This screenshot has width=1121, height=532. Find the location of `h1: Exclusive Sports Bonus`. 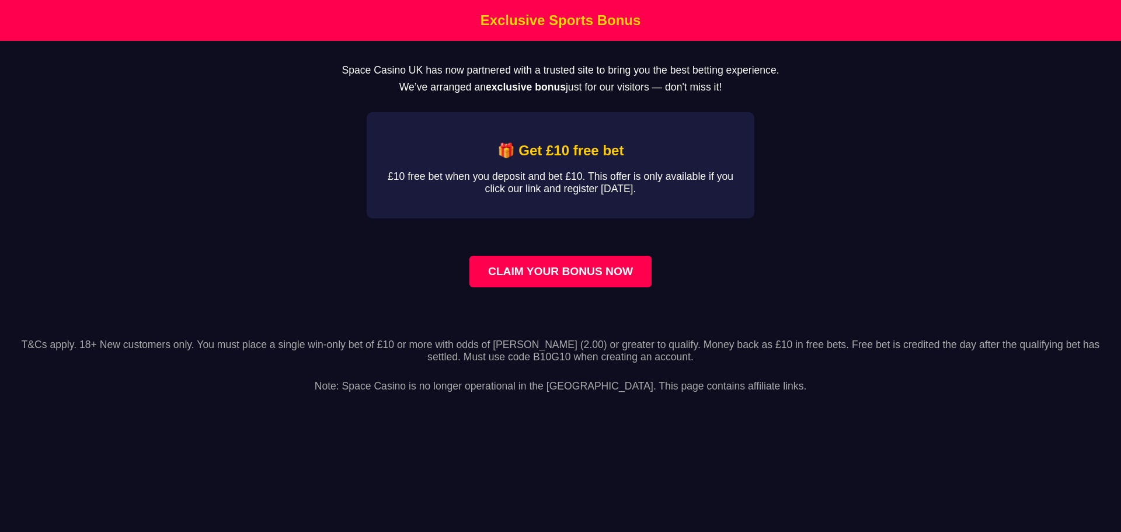

h1: Exclusive Sports Bonus is located at coordinates (561, 20).